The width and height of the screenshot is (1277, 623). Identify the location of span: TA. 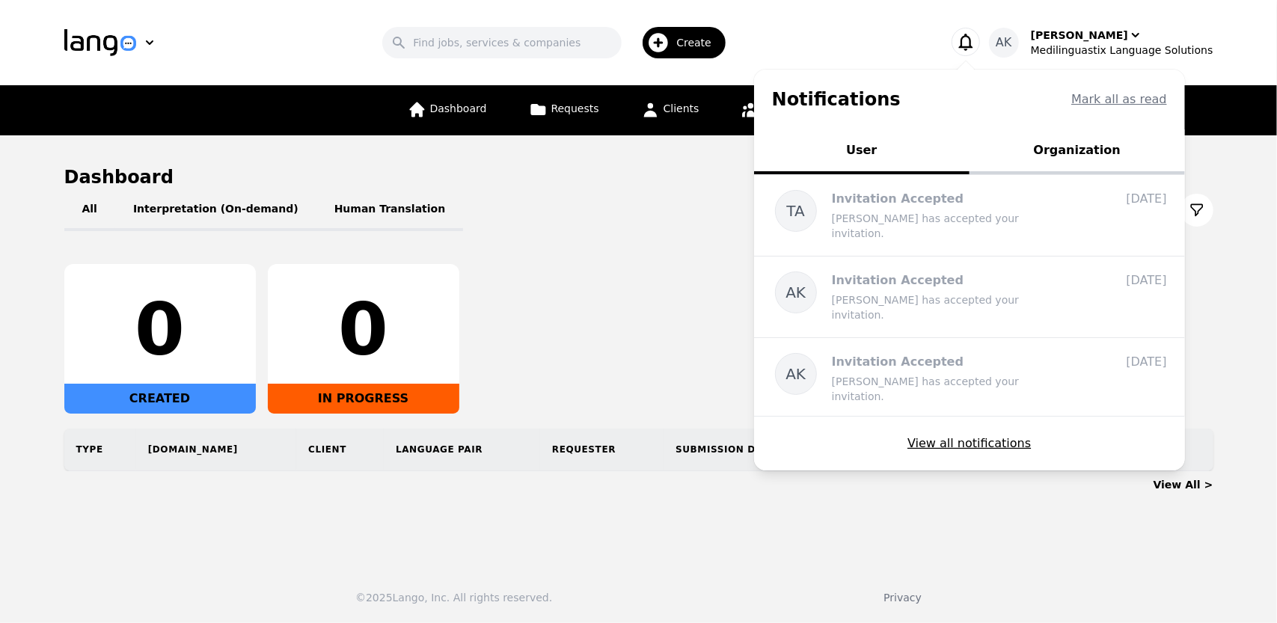
(796, 211).